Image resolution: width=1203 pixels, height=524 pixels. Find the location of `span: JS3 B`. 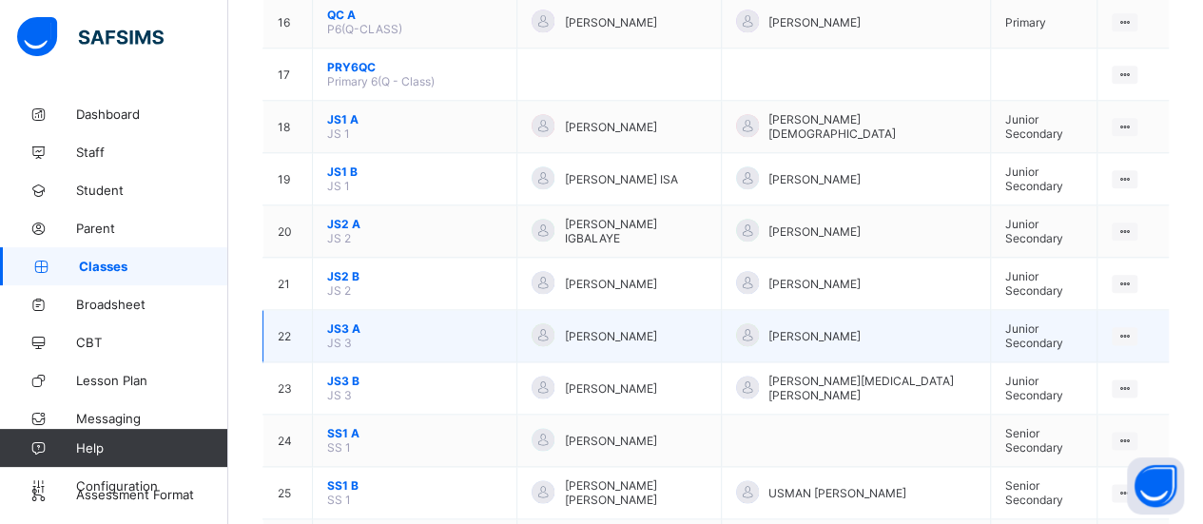

span: JS3 B is located at coordinates (415, 380).